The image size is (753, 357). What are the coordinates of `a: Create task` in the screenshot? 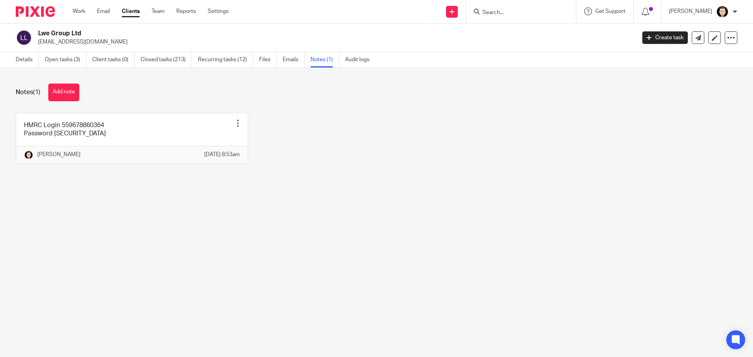 It's located at (665, 38).